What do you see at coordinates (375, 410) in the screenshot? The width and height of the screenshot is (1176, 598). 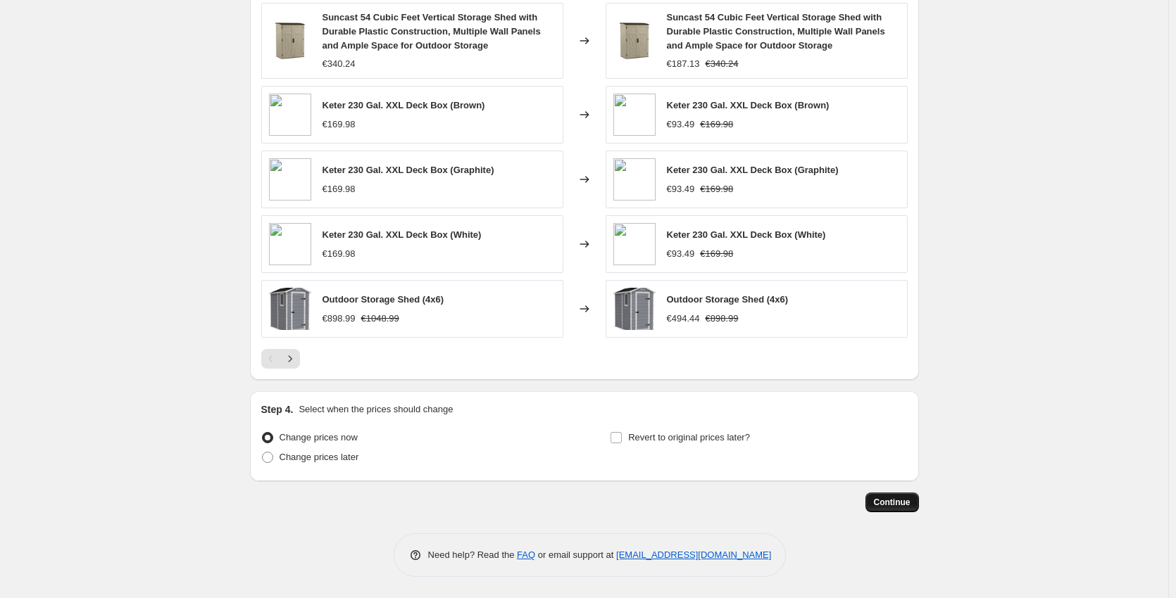 I see `p: Select when the prices should change` at bounding box center [375, 410].